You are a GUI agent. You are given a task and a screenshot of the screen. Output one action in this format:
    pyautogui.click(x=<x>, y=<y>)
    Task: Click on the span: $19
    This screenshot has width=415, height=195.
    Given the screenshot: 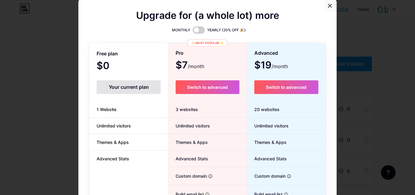 What is the action you would take?
    pyautogui.click(x=271, y=66)
    